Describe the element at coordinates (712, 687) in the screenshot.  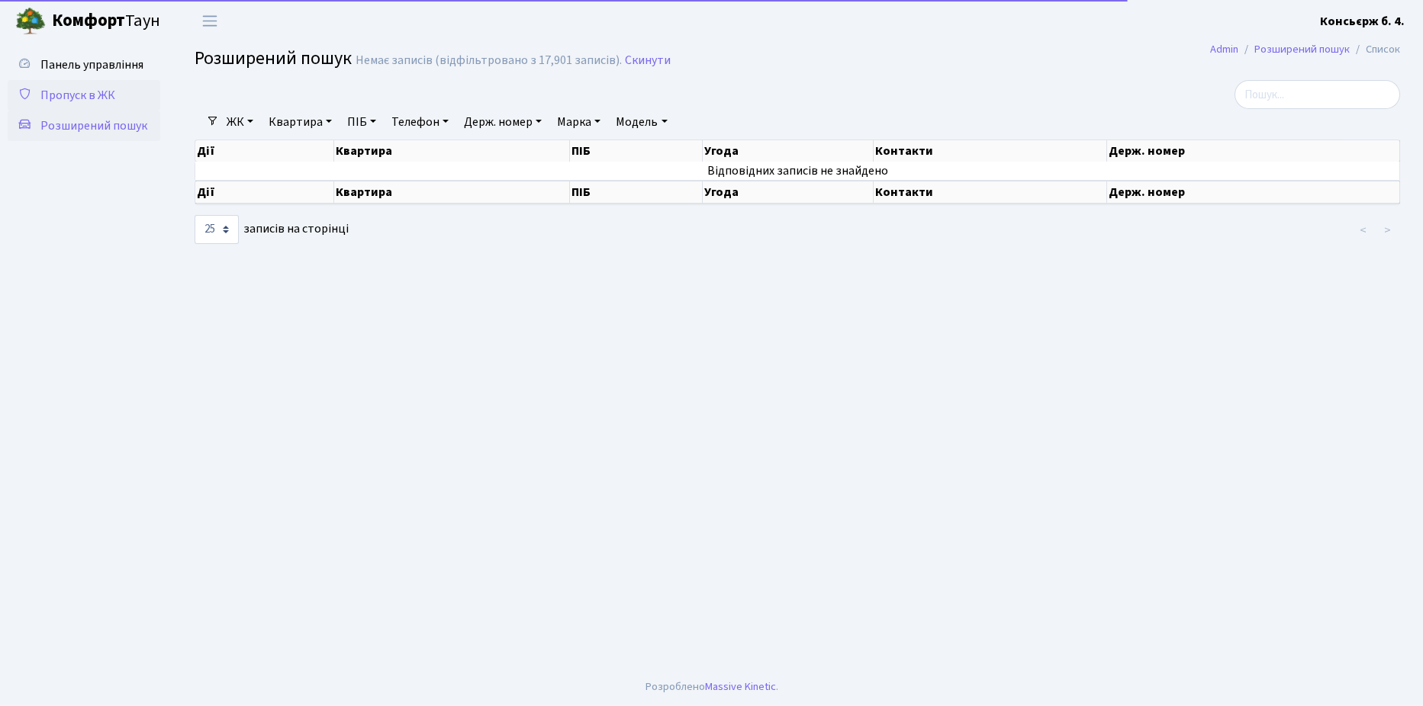
I see `div: Розроблено .` at that location.